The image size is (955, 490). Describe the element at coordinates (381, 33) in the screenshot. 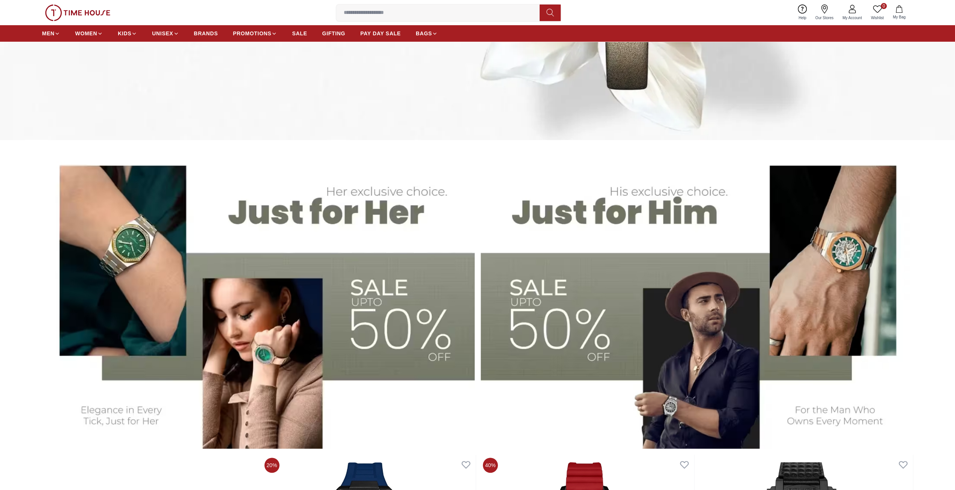

I see `span: PAY DAY SALE` at that location.